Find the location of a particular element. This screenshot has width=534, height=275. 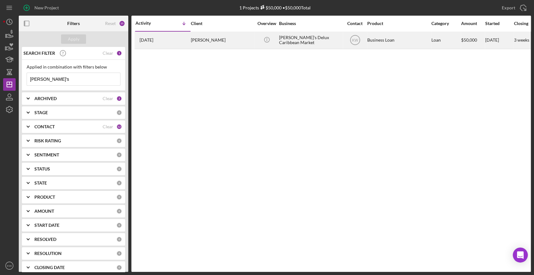

b: RESOLVED is located at coordinates (45, 239).